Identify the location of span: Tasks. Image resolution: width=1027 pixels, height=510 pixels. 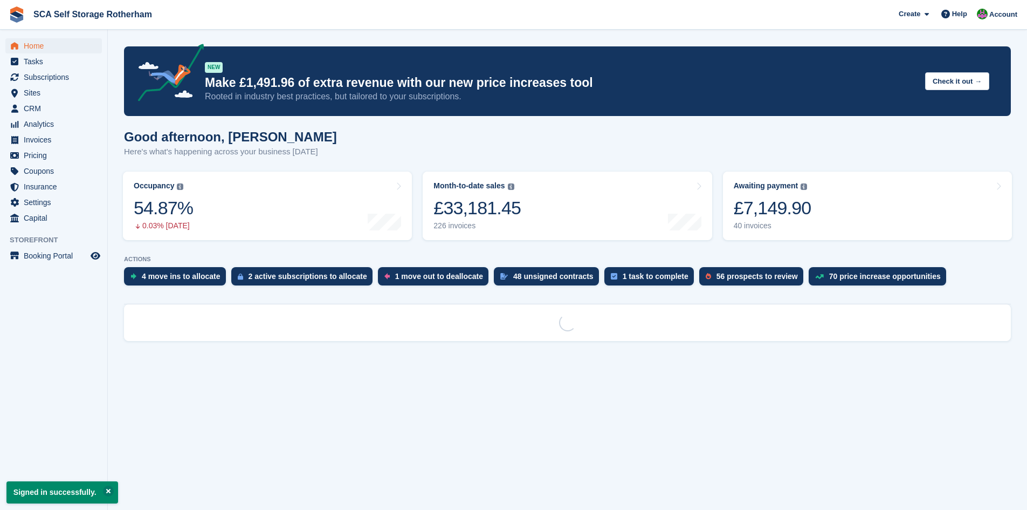
(56, 61).